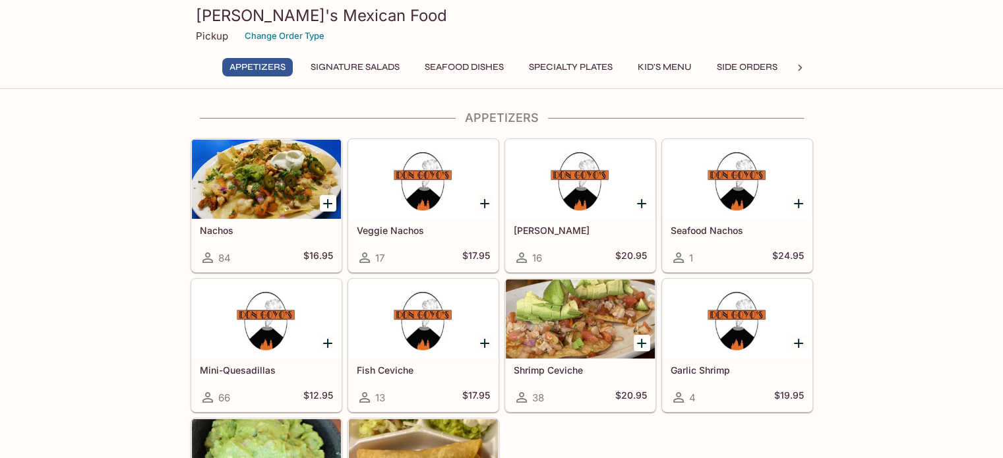  What do you see at coordinates (266, 179) in the screenshot?
I see `div: Nachos` at bounding box center [266, 179].